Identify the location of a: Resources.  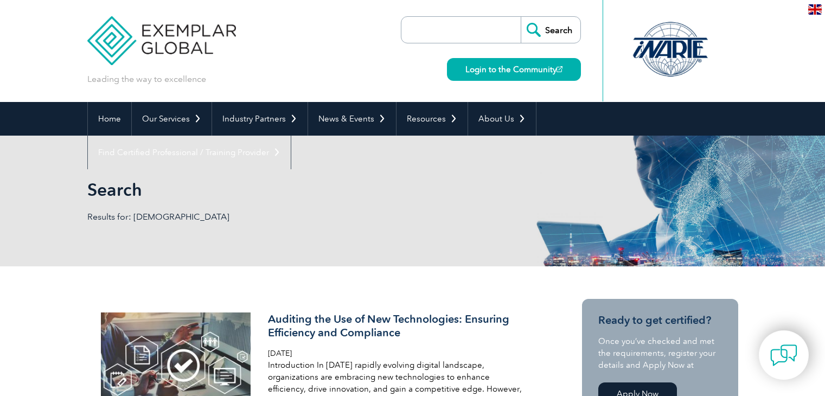
(432, 119).